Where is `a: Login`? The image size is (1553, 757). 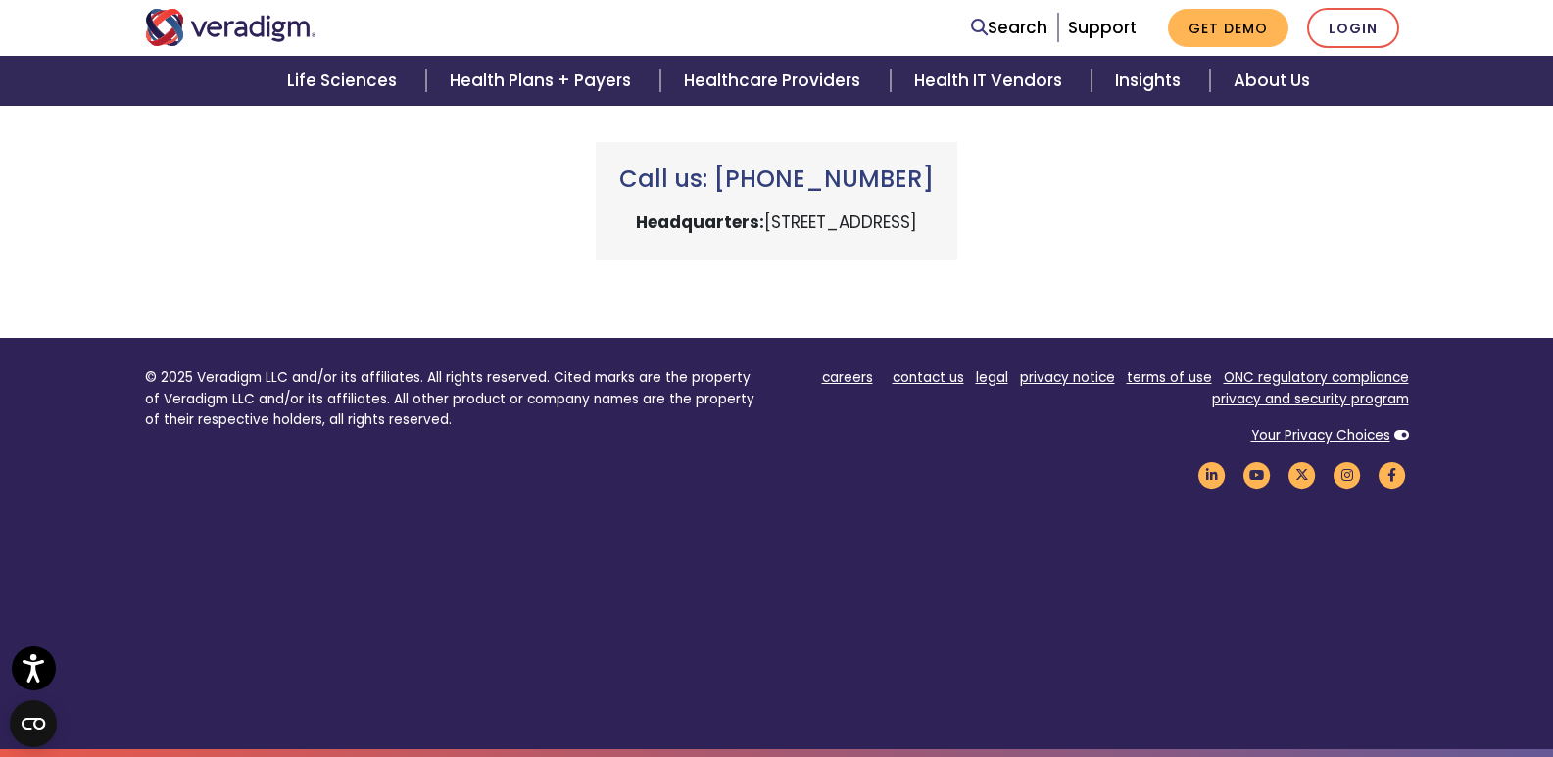 a: Login is located at coordinates (1353, 27).